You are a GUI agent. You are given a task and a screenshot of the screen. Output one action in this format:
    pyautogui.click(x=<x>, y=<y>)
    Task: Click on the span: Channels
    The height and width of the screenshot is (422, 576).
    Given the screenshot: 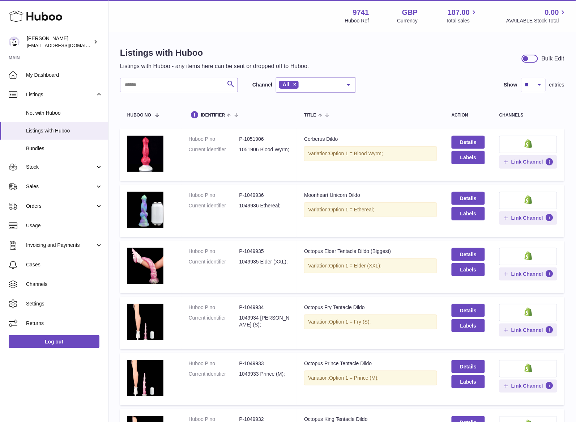 What is the action you would take?
    pyautogui.click(x=64, y=284)
    